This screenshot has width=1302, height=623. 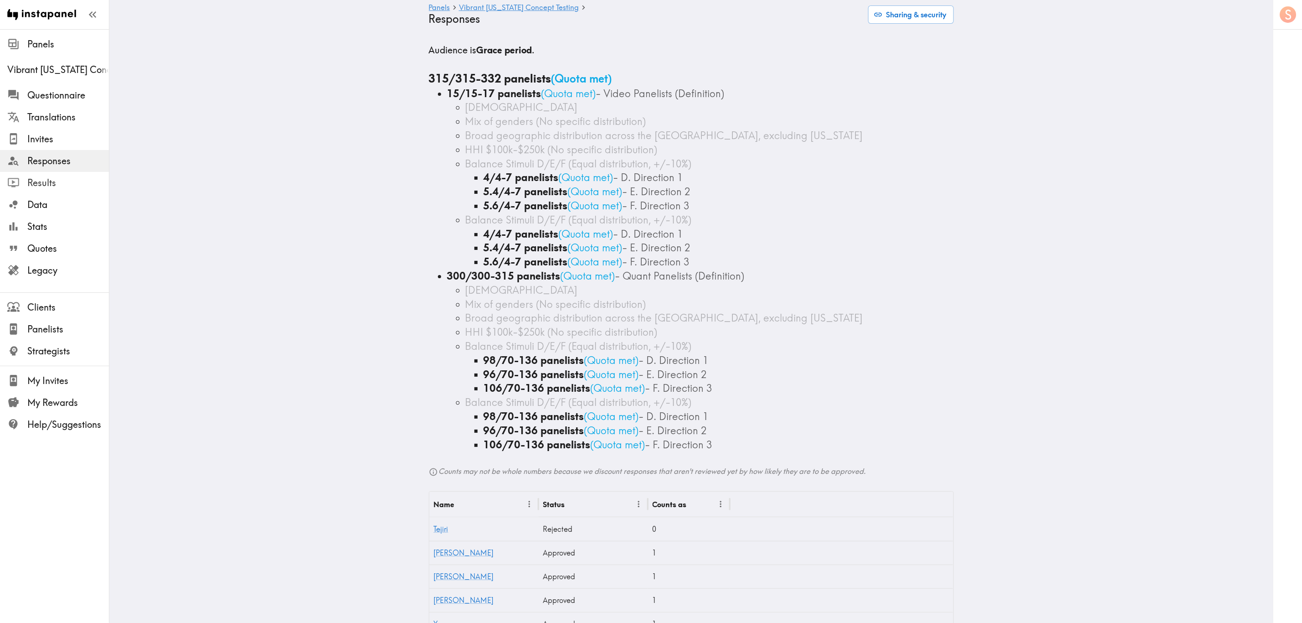 What do you see at coordinates (68, 270) in the screenshot?
I see `span: Legacy` at bounding box center [68, 270].